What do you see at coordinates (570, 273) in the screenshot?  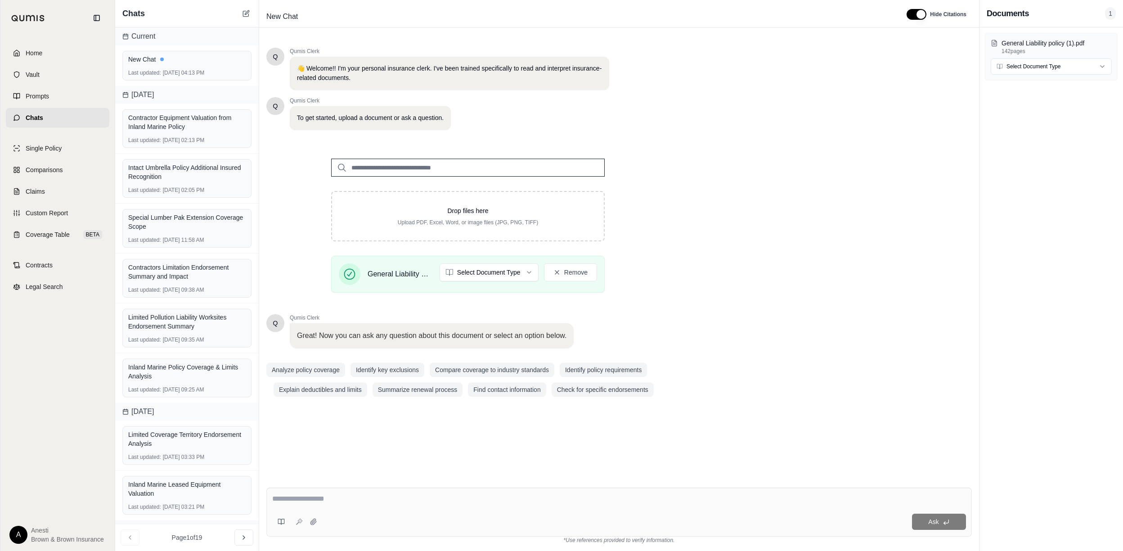 I see `button: Remove` at bounding box center [570, 273].